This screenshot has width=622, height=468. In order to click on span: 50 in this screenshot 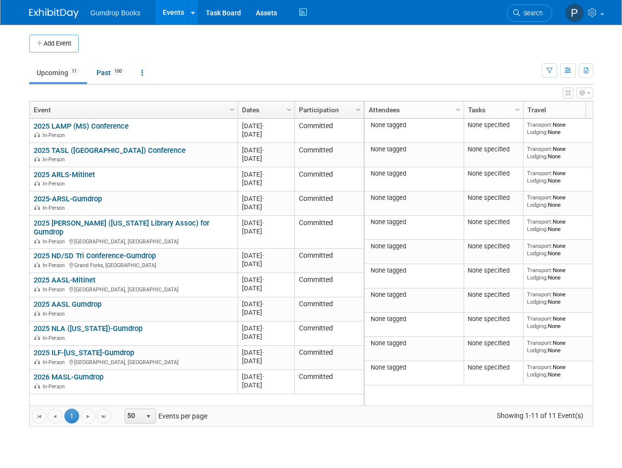, I will do `click(134, 416)`.